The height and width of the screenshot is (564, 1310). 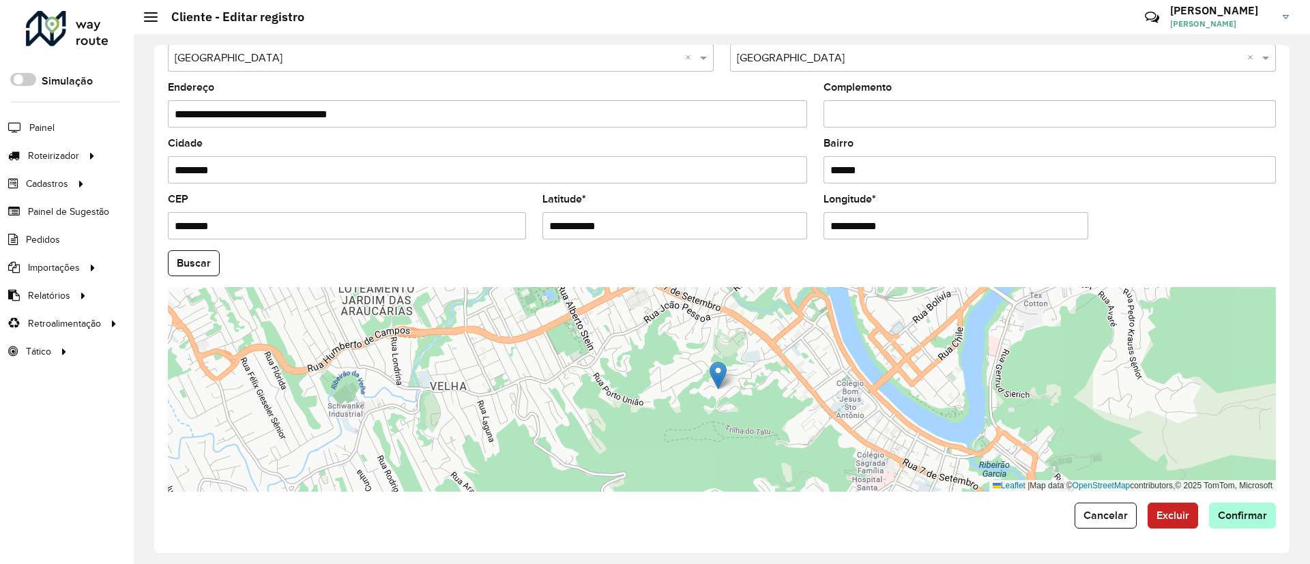 I want to click on a: OpenStreetMap, so click(x=1101, y=486).